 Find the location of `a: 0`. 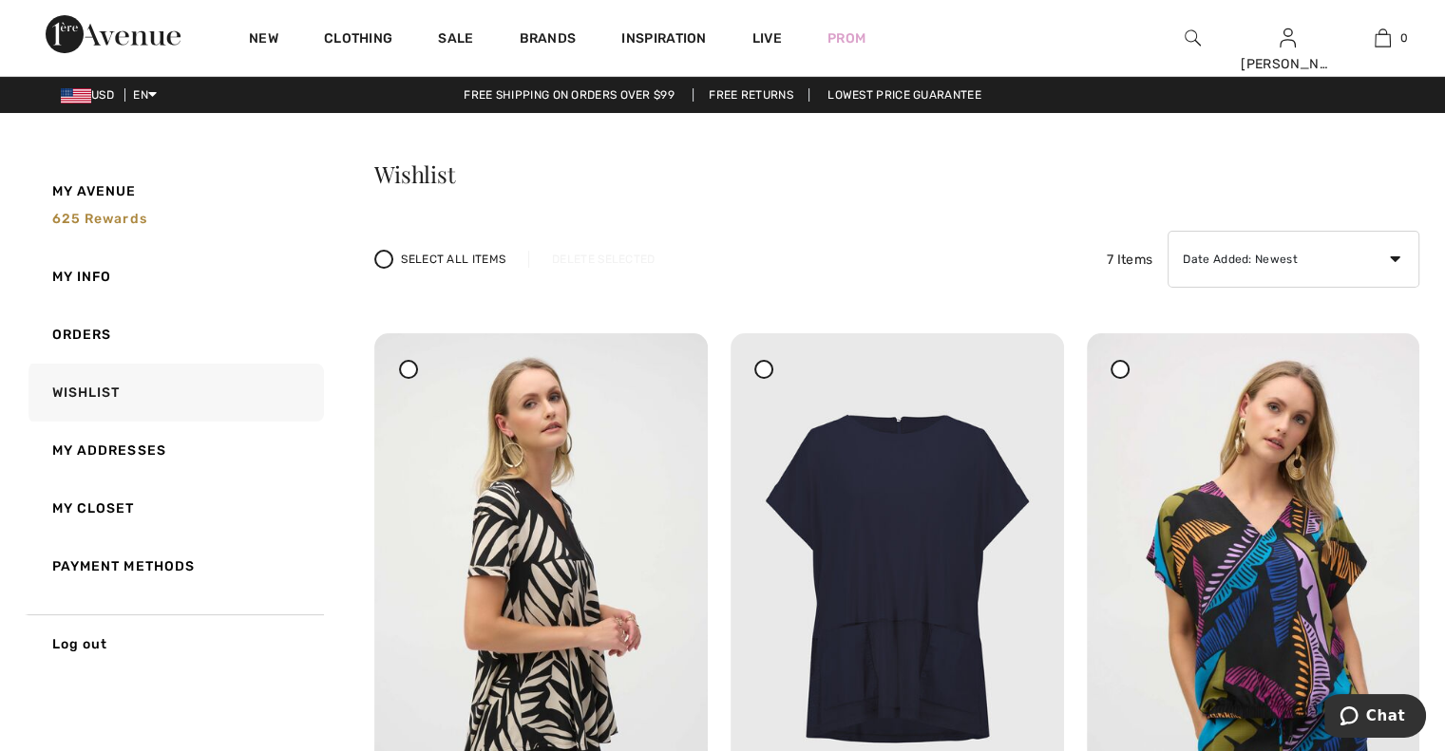

a: 0 is located at coordinates (1382, 38).